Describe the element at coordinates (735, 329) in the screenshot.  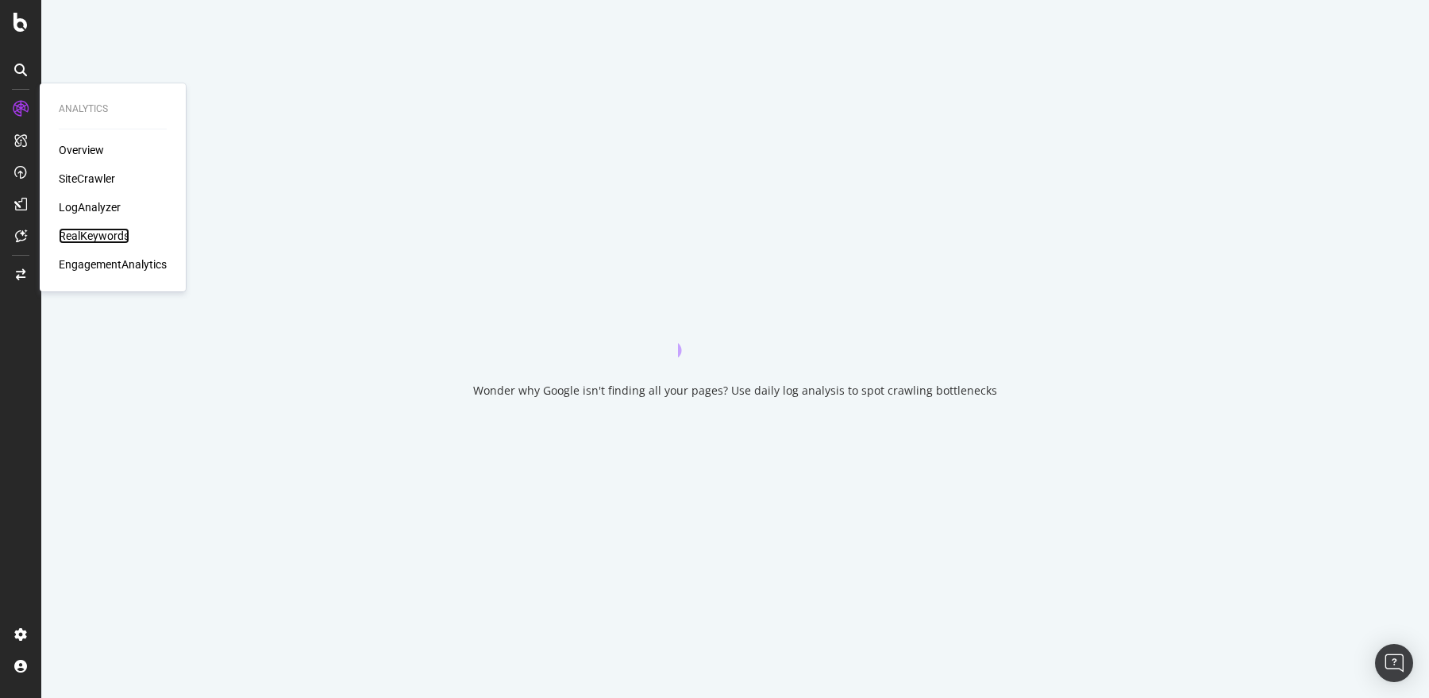
I see `div: animation` at that location.